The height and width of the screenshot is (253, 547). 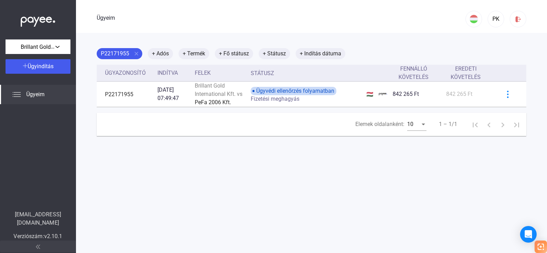 I want to click on img: arrow-double-left-grey.svg, so click(x=38, y=246).